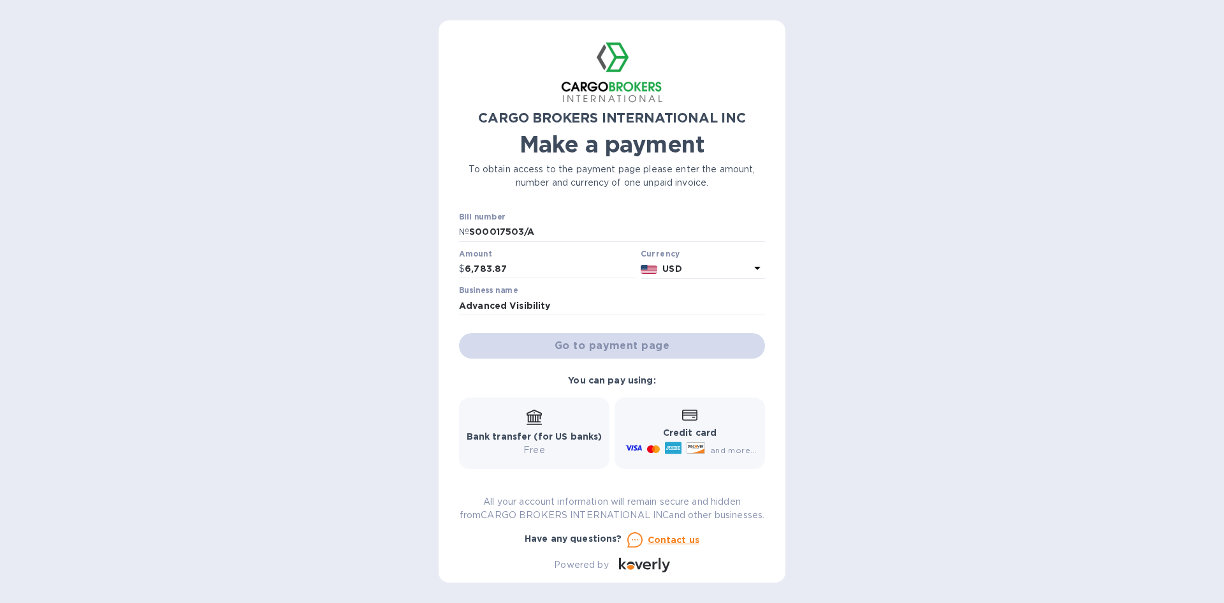 Image resolution: width=1224 pixels, height=603 pixels. What do you see at coordinates (475, 254) in the screenshot?
I see `label: Amount` at bounding box center [475, 254].